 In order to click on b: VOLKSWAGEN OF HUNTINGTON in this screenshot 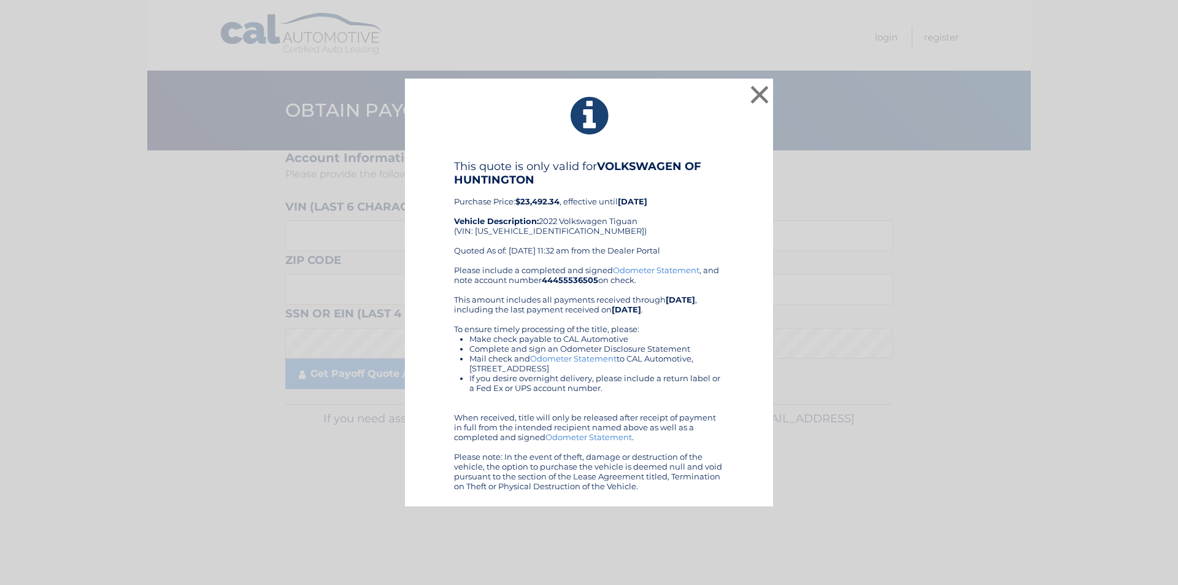, I will do `click(577, 173)`.